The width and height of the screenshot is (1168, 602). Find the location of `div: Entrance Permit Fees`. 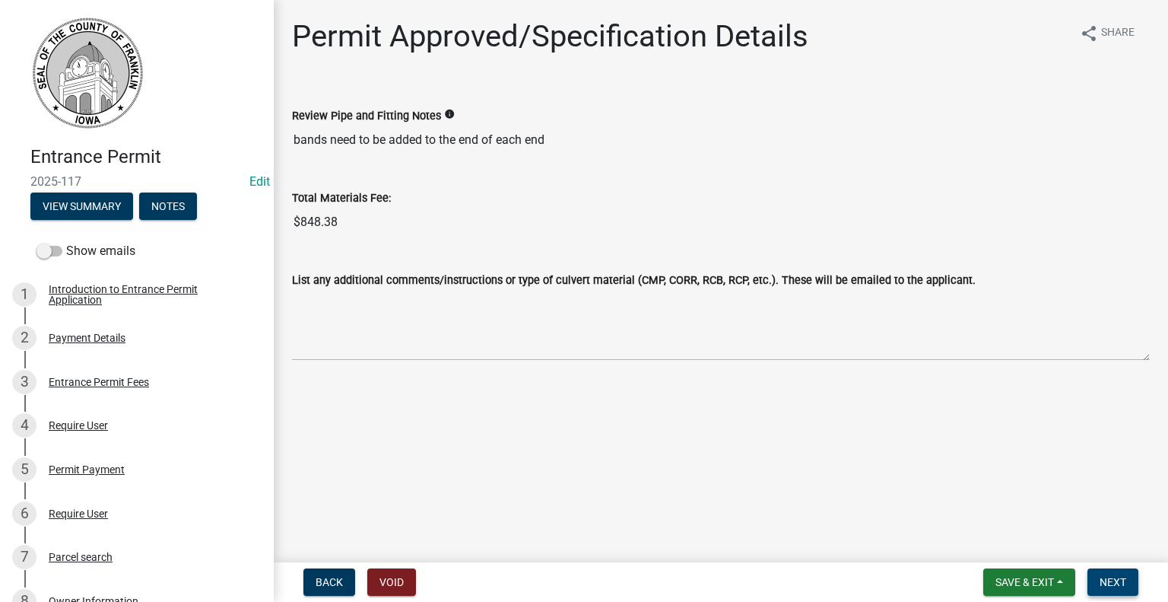

div: Entrance Permit Fees is located at coordinates (99, 382).